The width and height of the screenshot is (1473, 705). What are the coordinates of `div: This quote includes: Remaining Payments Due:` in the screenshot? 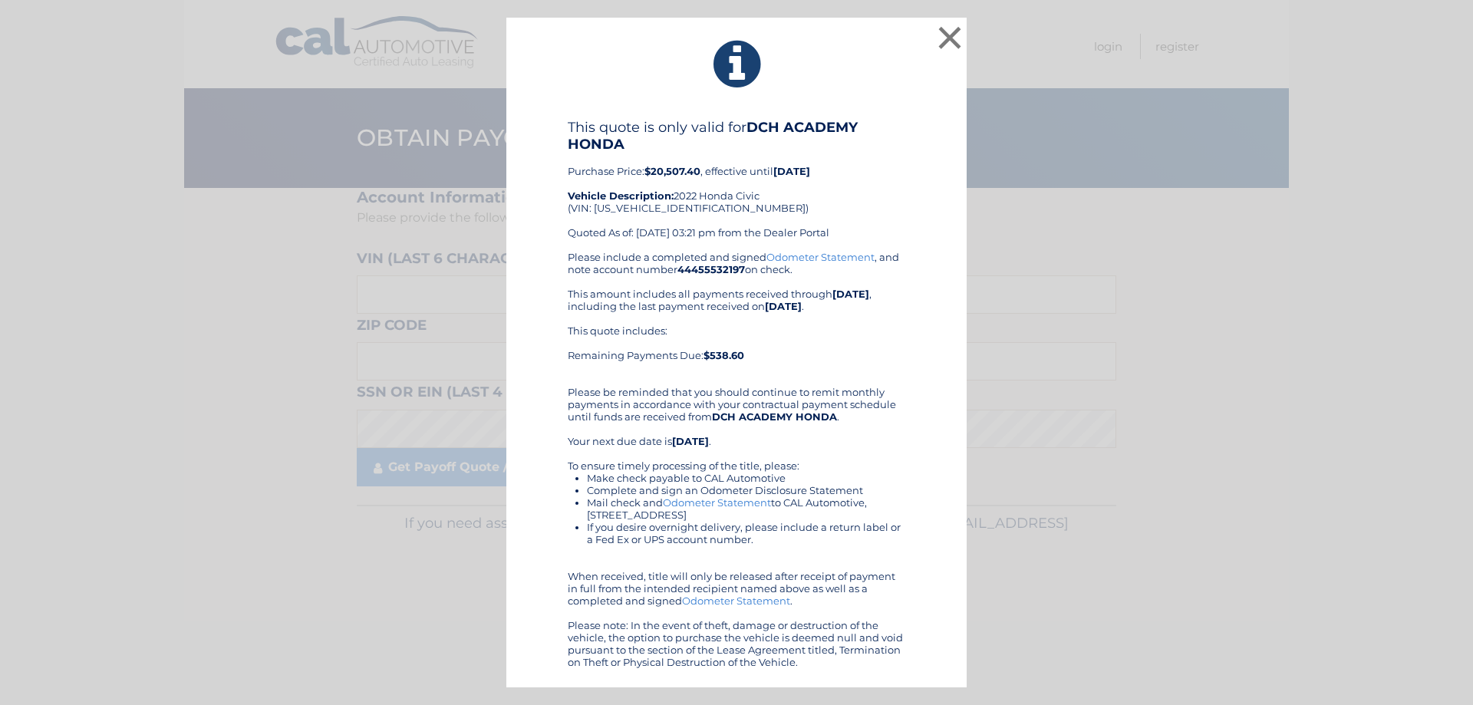 It's located at (737, 349).